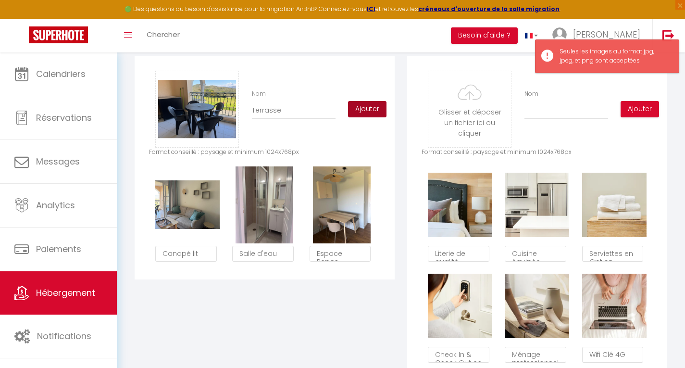 This screenshot has width=685, height=368. Describe the element at coordinates (58, 35) in the screenshot. I see `img: Super Booking` at that location.